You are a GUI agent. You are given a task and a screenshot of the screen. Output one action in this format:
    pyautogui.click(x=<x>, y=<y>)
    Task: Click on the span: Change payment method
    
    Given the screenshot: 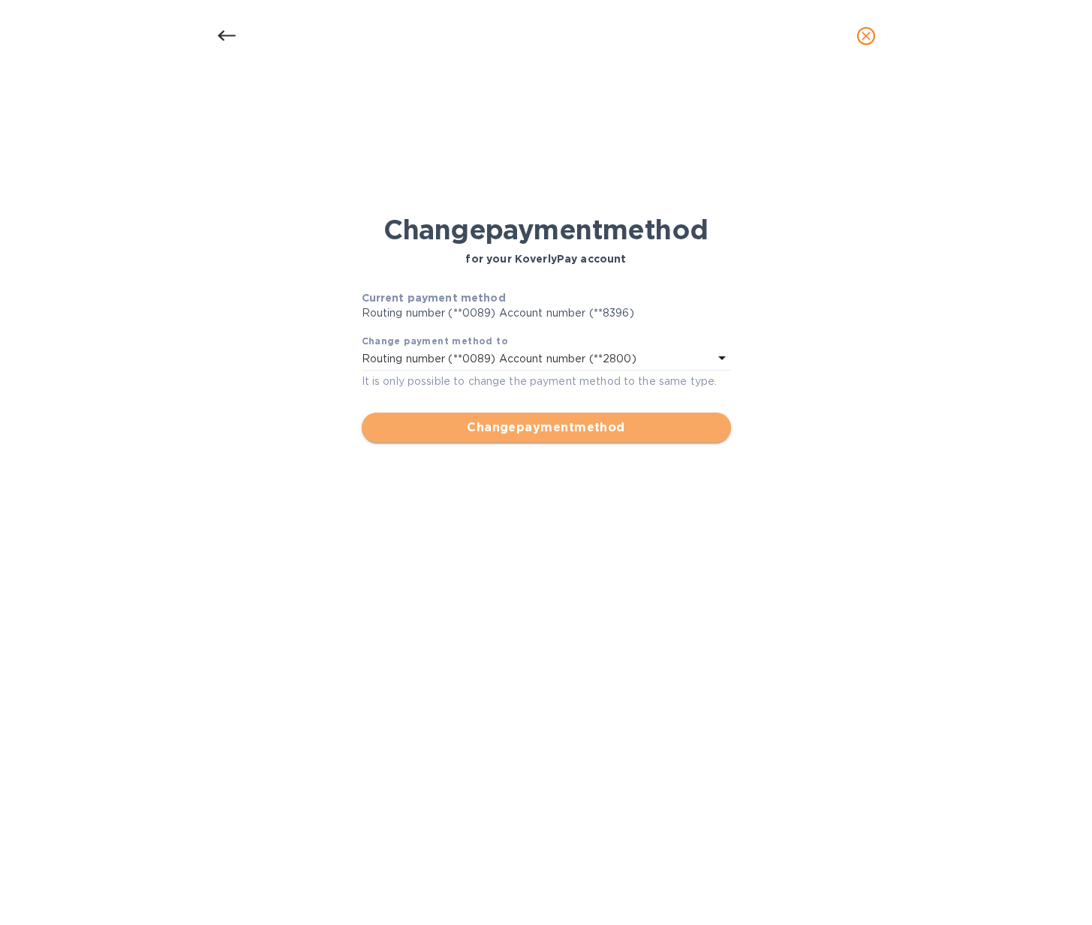 What is the action you would take?
    pyautogui.click(x=546, y=428)
    